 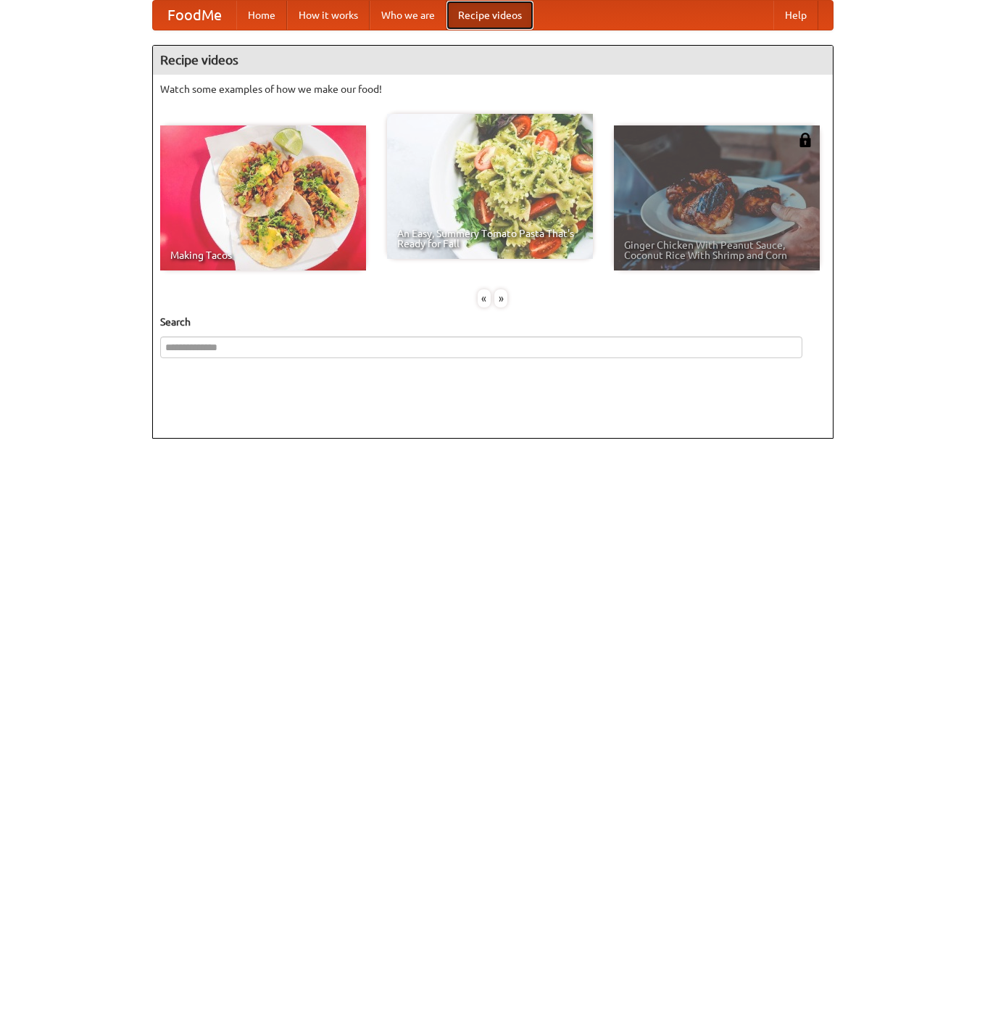 What do you see at coordinates (194, 15) in the screenshot?
I see `a: FoodMe` at bounding box center [194, 15].